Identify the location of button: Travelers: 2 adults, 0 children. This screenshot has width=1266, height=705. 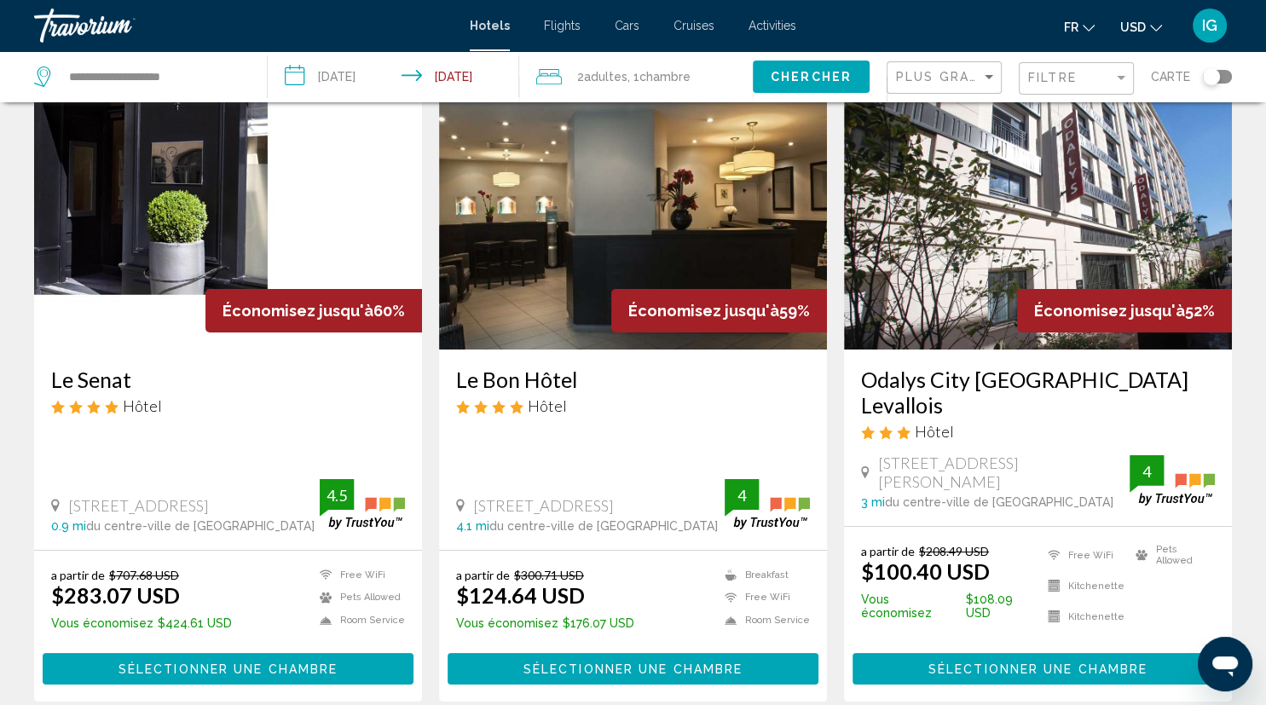
(636, 77).